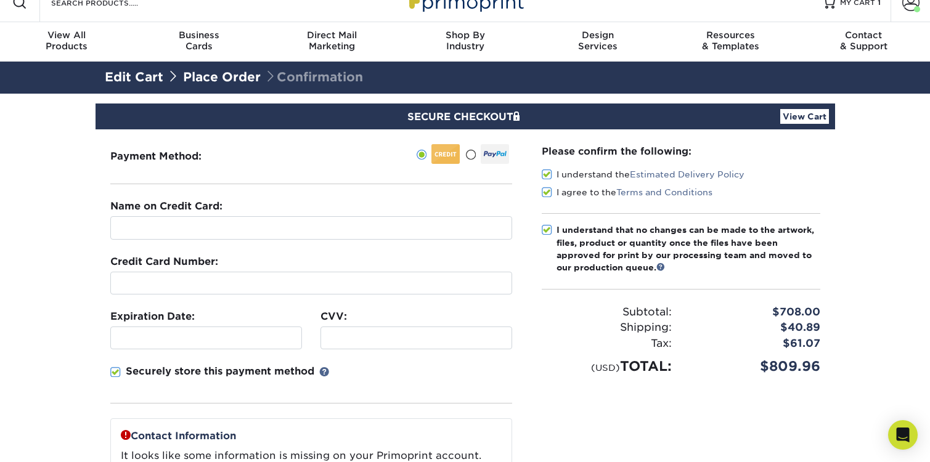  I want to click on div: $40.89, so click(755, 328).